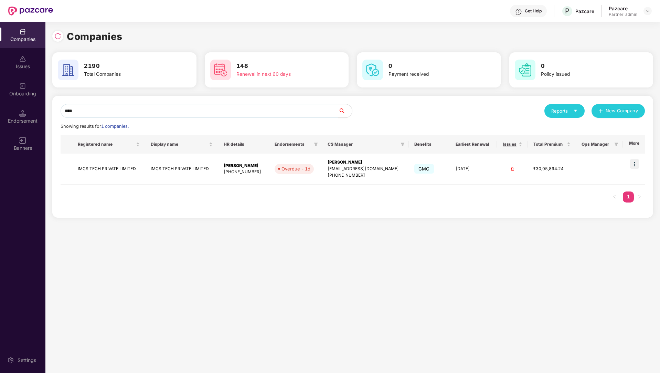 This screenshot has width=660, height=373. What do you see at coordinates (280, 66) in the screenshot?
I see `h3: 148` at bounding box center [280, 66].